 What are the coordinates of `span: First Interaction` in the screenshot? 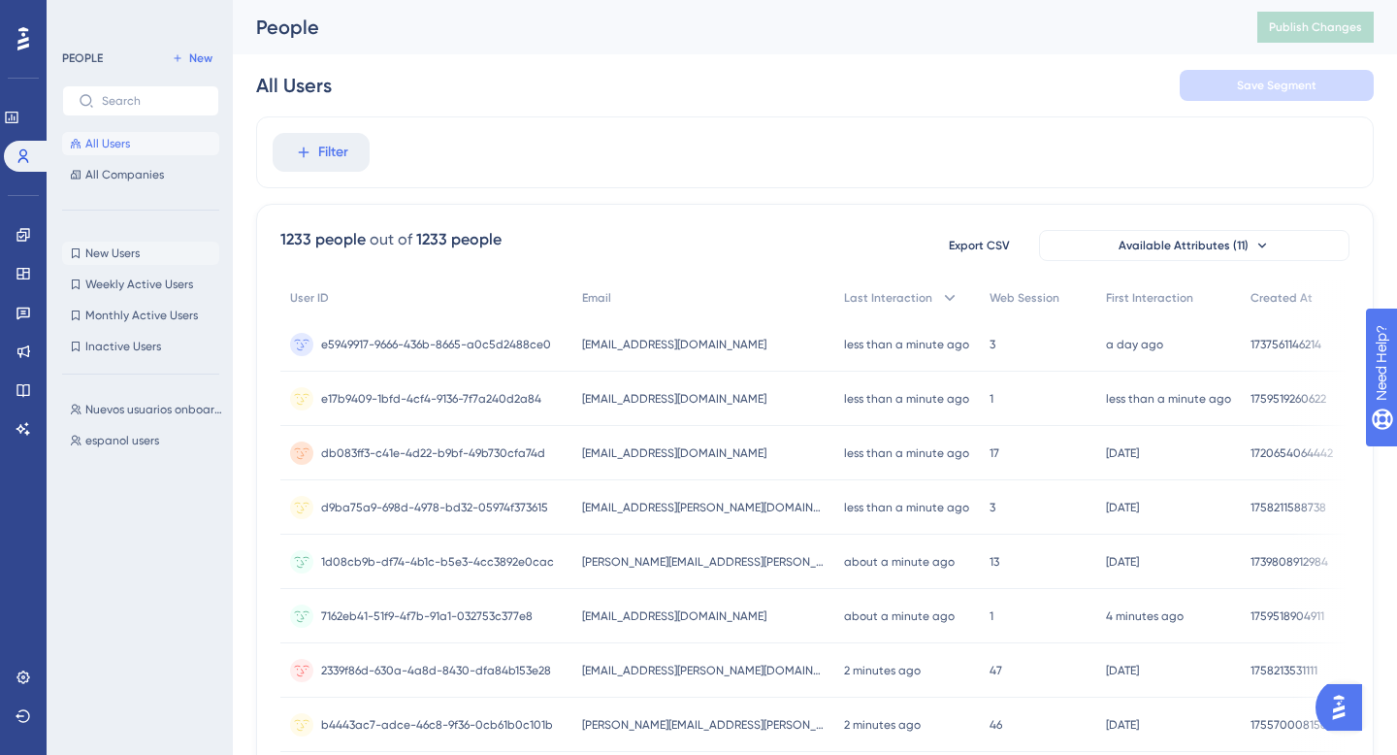 It's located at (1150, 298).